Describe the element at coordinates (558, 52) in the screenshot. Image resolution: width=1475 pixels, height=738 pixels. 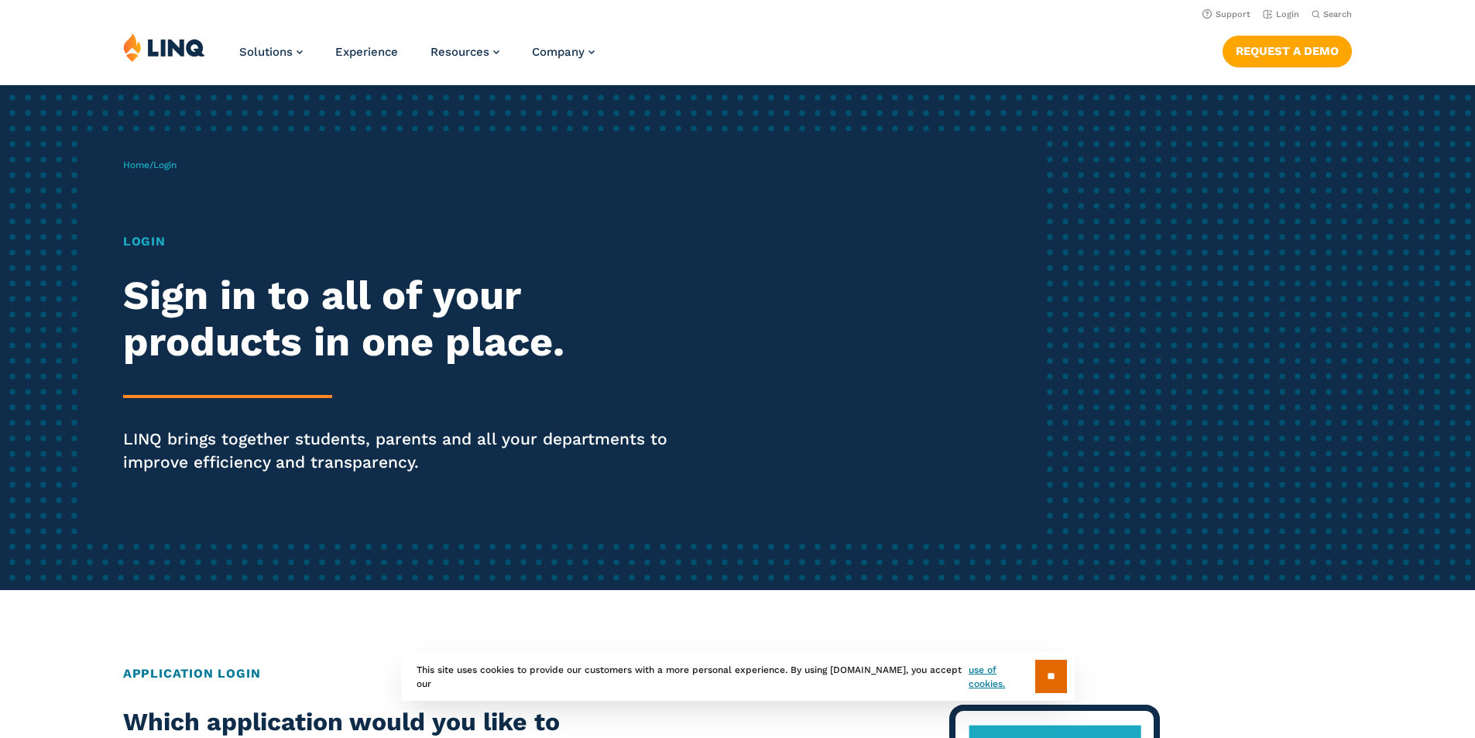
I see `span: Company` at that location.